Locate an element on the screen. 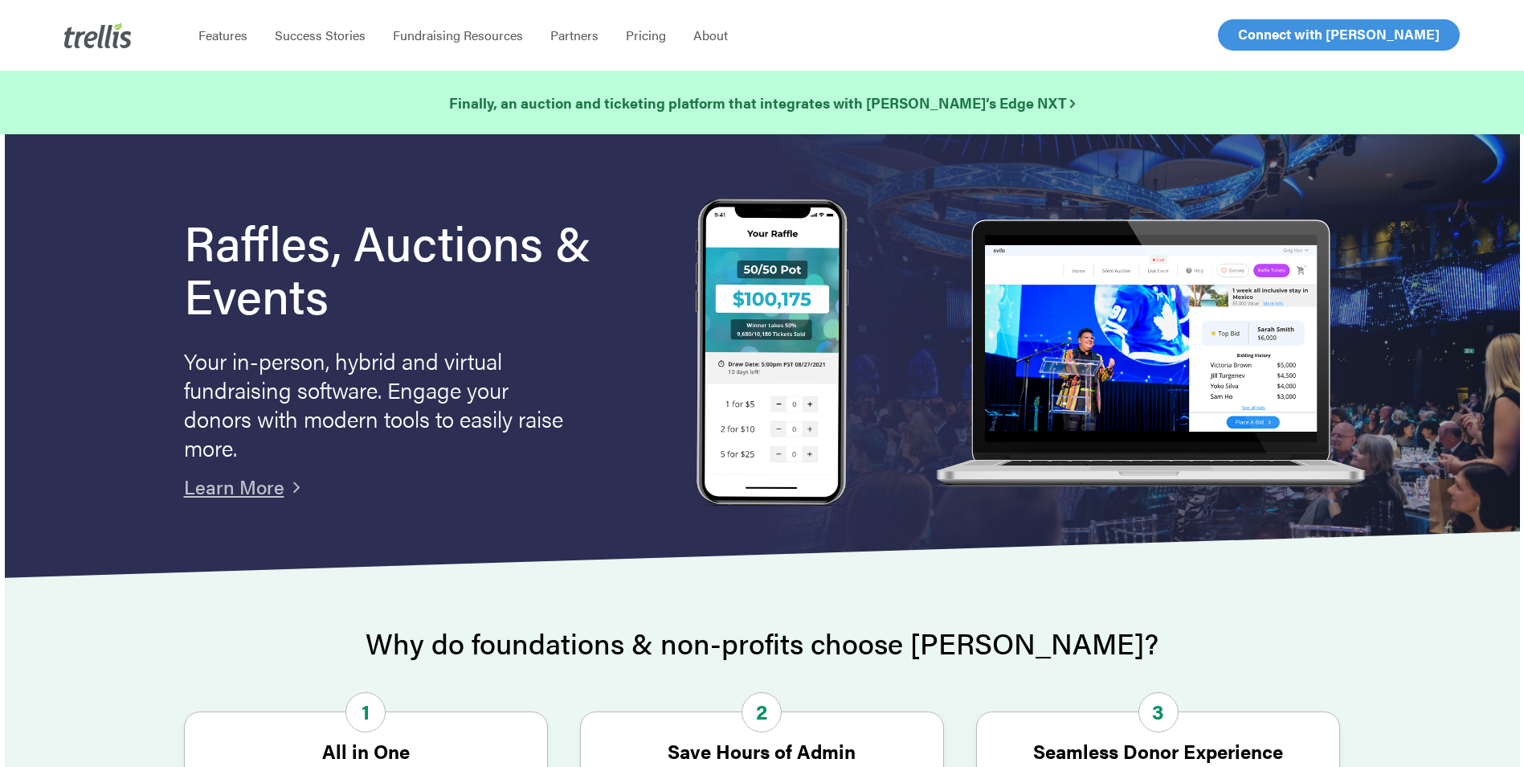 The height and width of the screenshot is (767, 1524). strong: All in One is located at coordinates (366, 751).